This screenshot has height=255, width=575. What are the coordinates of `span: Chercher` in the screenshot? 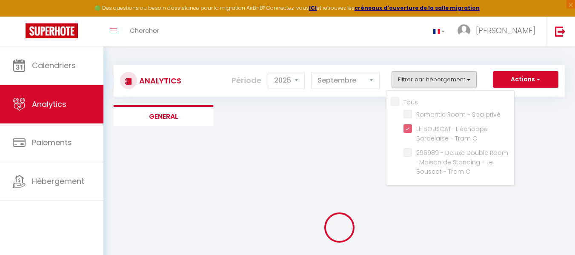 It's located at (144, 30).